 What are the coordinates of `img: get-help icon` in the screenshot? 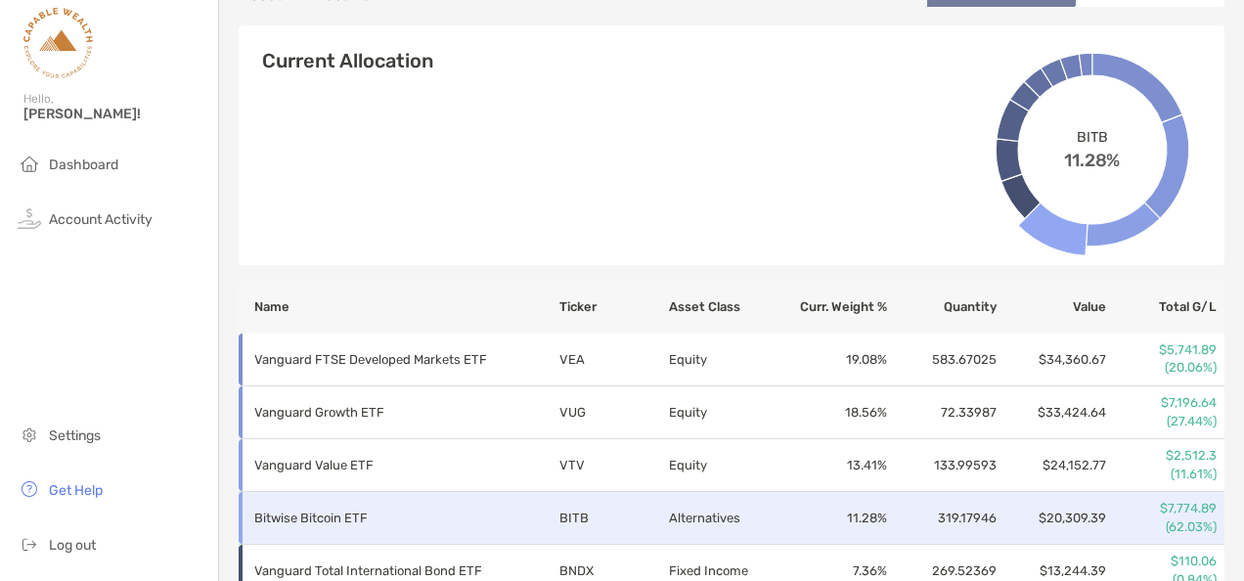 It's located at (29, 489).